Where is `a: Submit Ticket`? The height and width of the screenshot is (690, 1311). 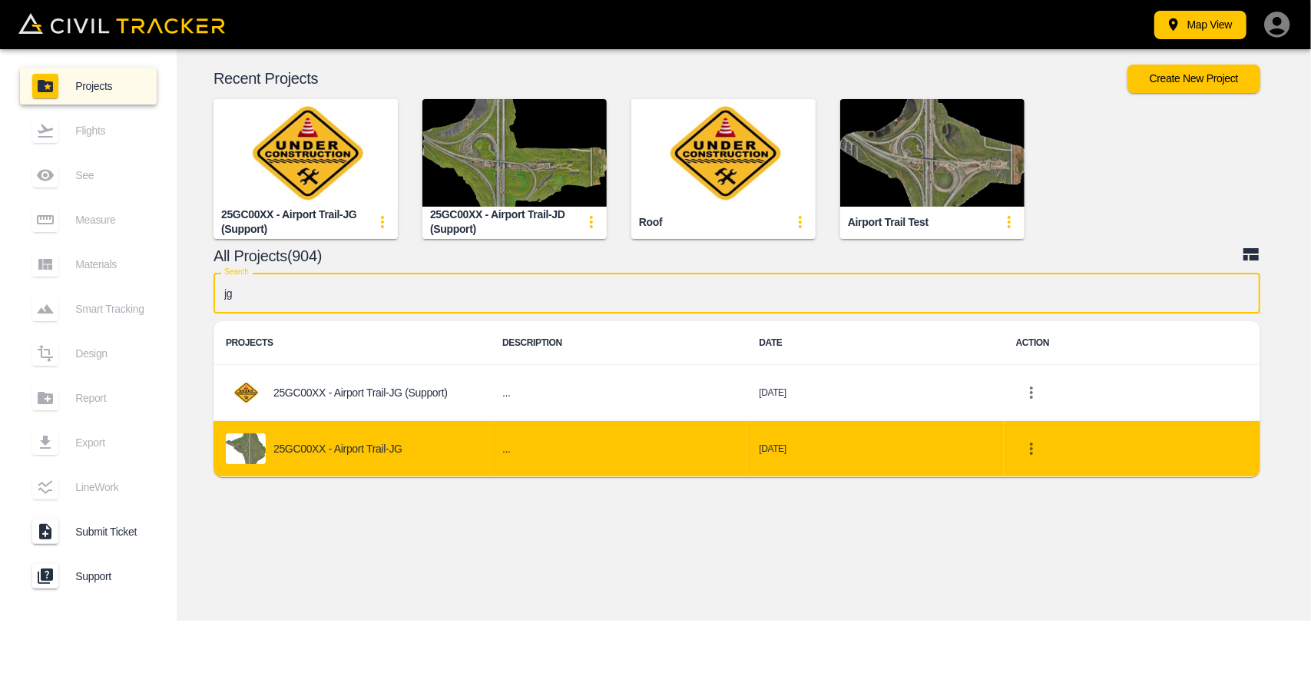 a: Submit Ticket is located at coordinates (88, 531).